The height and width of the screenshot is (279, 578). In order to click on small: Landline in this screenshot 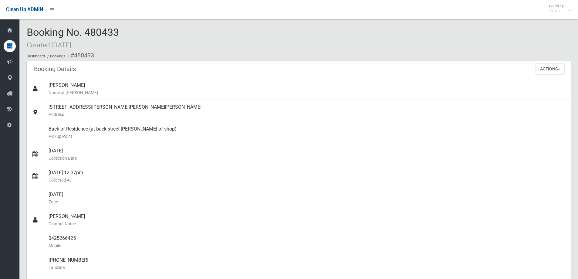, I will do `click(307, 267)`.